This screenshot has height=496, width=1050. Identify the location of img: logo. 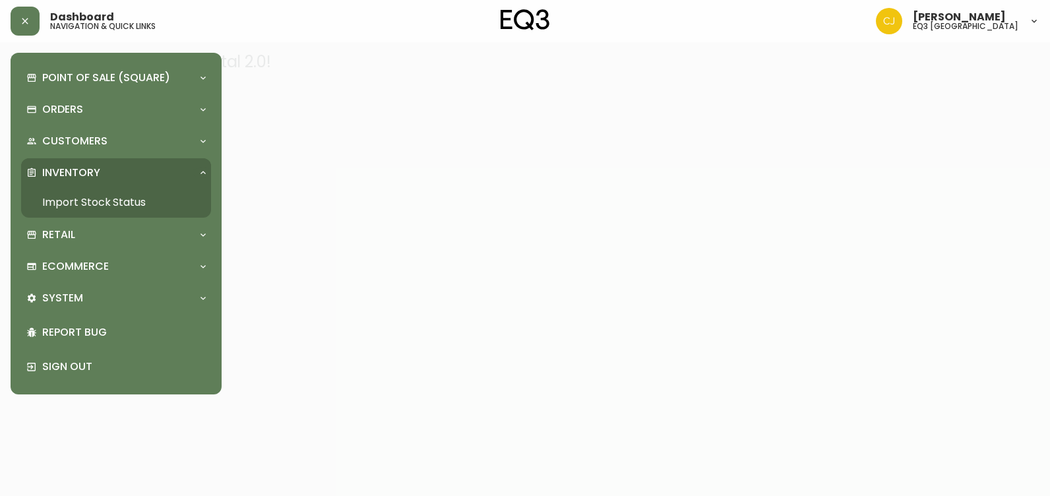
(525, 20).